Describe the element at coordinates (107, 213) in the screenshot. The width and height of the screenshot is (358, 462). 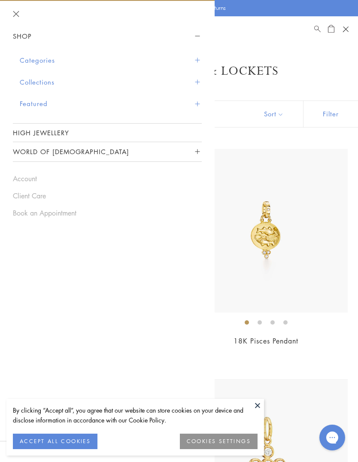
I see `a: Book an Appointment` at that location.